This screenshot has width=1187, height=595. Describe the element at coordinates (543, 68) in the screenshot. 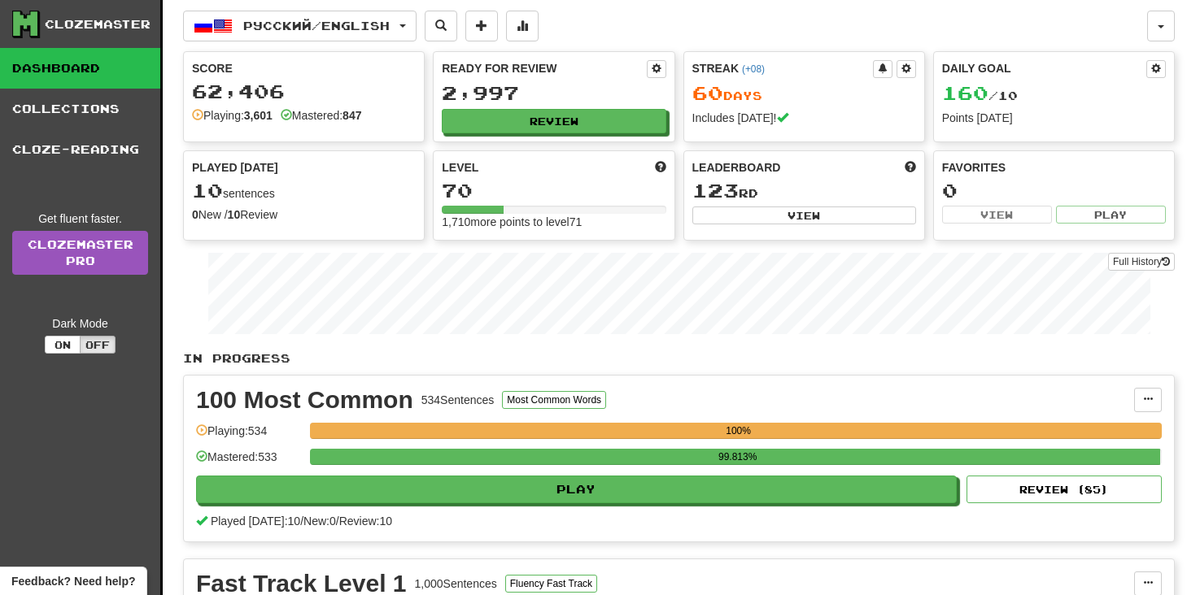

I see `div: Ready for Review` at that location.